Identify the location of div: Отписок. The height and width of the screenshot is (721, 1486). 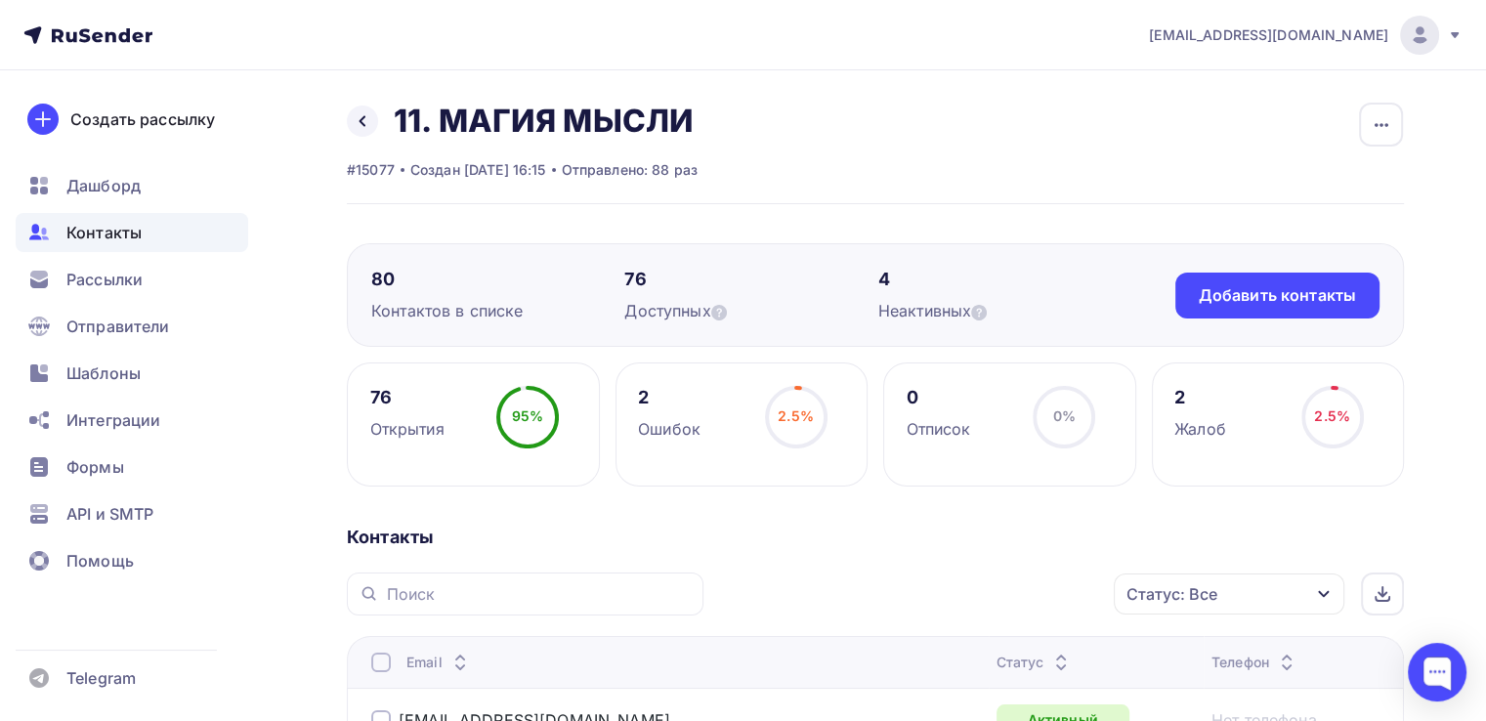
(939, 429).